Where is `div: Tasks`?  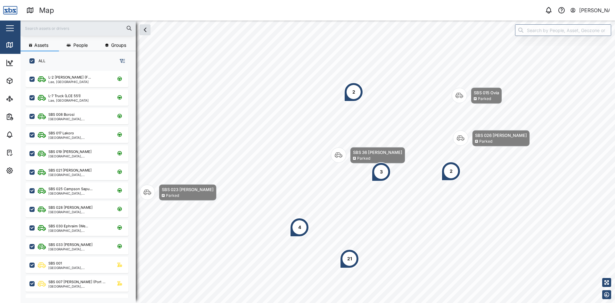
div: Tasks is located at coordinates (25, 153).